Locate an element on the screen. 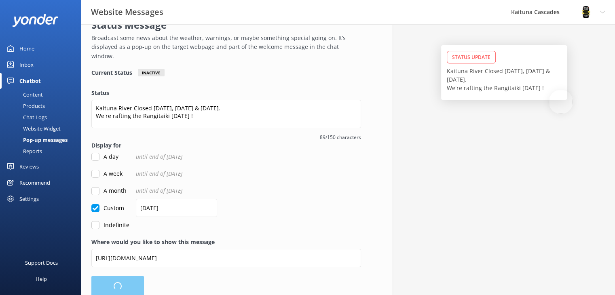 Image resolution: width=615 pixels, height=295 pixels. div: Products is located at coordinates (25, 106).